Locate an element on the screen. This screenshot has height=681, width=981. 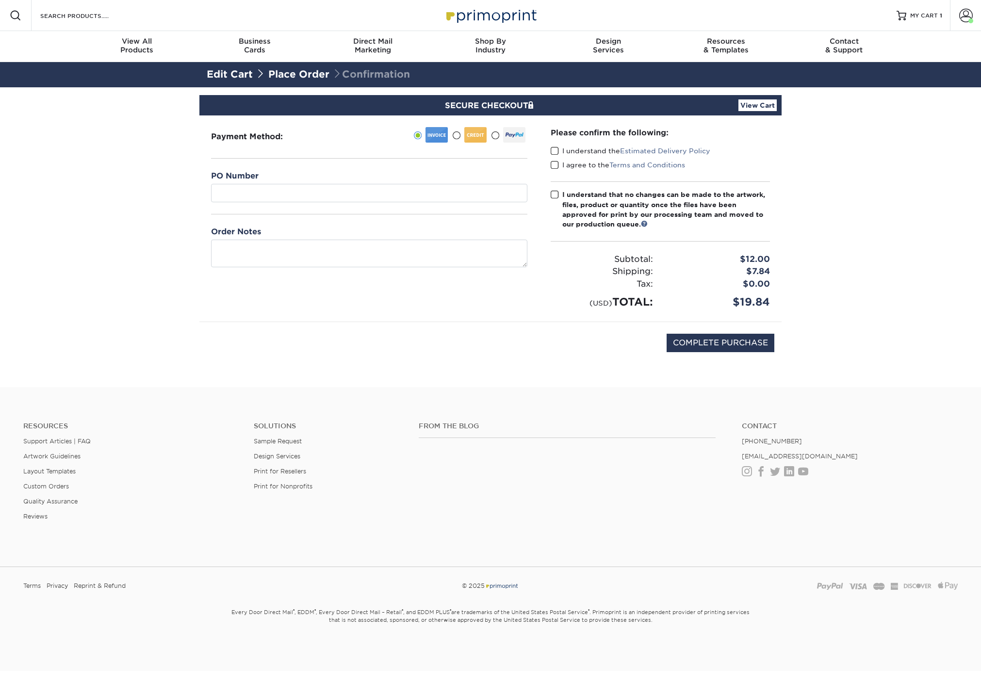
div: $0.00 is located at coordinates (718, 284).